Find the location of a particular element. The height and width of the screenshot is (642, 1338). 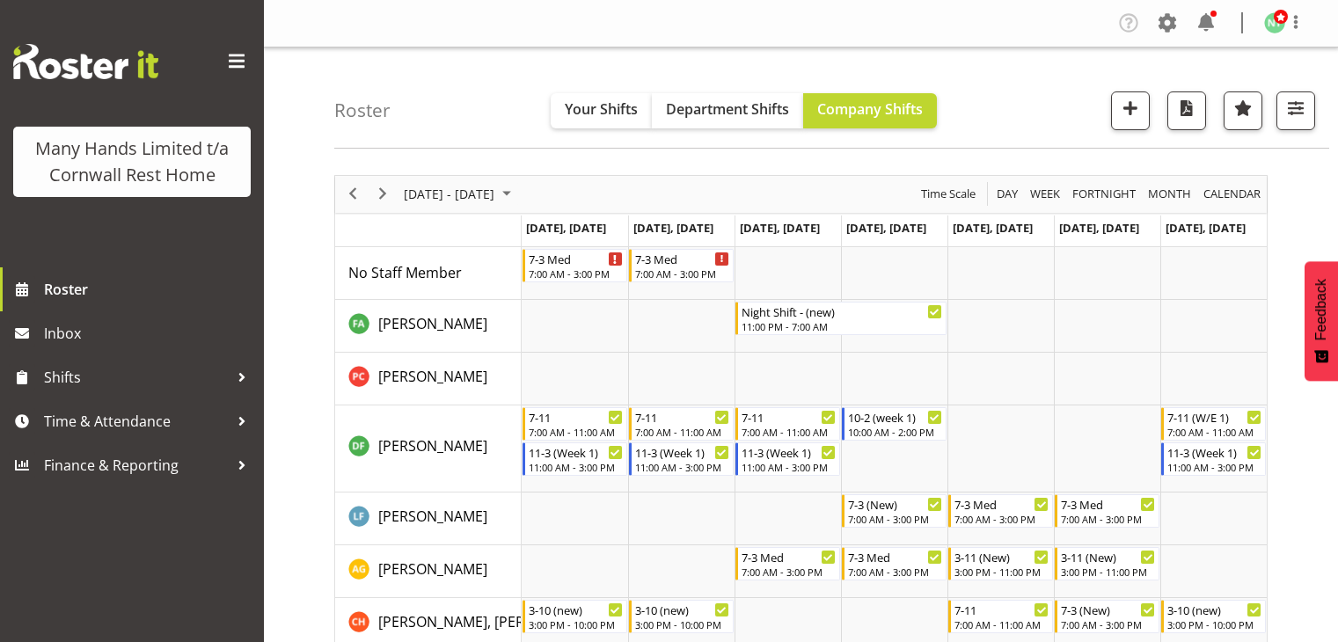

td: Fairbrother, Deborah resource is located at coordinates (429, 449).